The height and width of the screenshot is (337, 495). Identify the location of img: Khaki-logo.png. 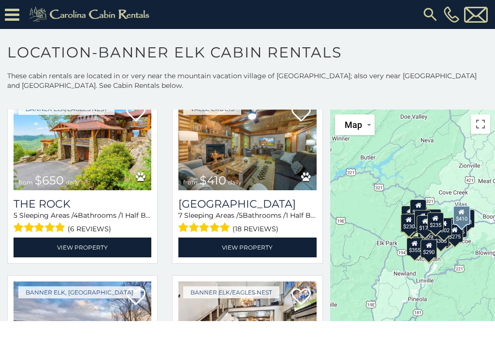
(91, 14).